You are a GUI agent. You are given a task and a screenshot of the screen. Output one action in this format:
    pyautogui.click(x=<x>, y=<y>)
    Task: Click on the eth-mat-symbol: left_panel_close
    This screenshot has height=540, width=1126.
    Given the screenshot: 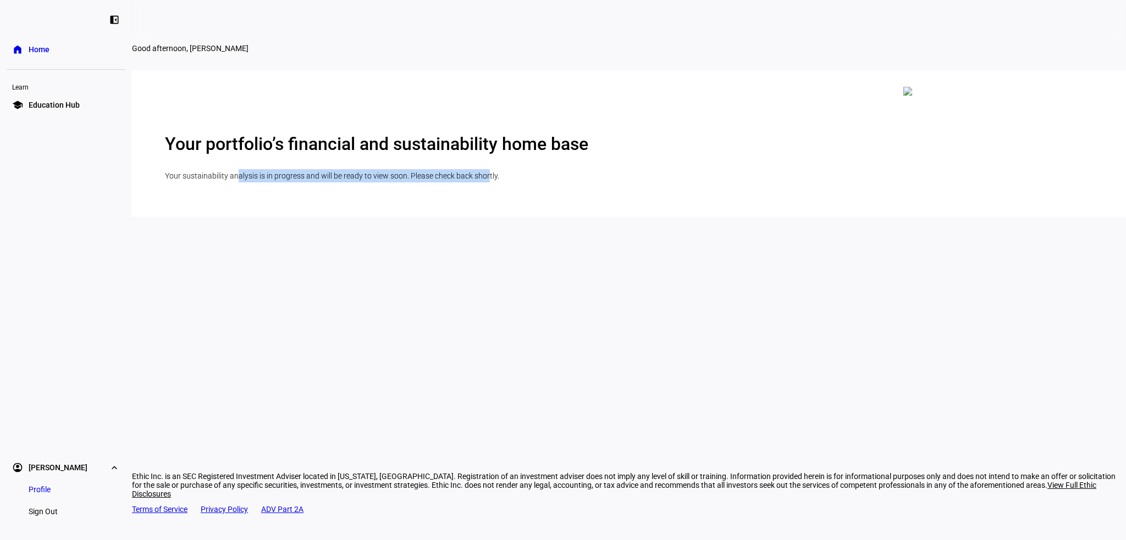 What is the action you would take?
    pyautogui.click(x=114, y=20)
    